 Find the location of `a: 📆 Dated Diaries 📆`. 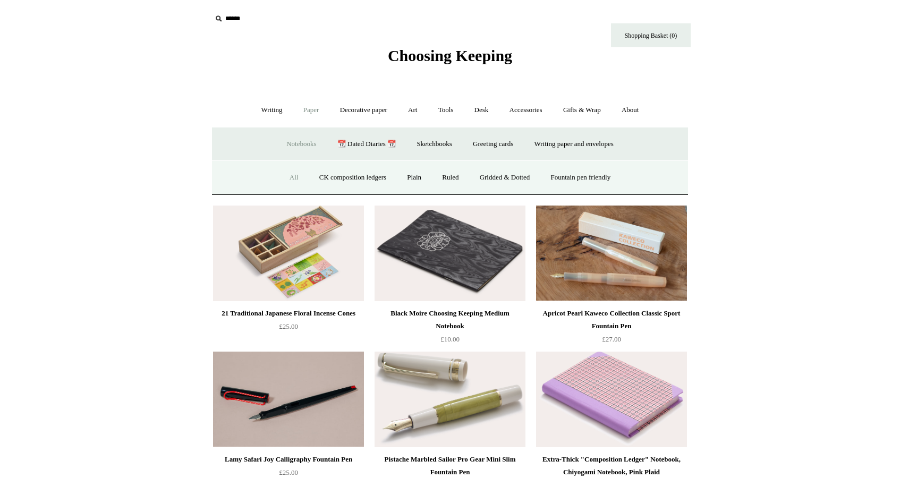

a: 📆 Dated Diaries 📆 is located at coordinates (367, 144).